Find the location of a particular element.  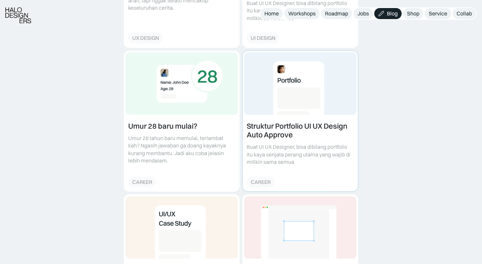

a: Home is located at coordinates (272, 13).